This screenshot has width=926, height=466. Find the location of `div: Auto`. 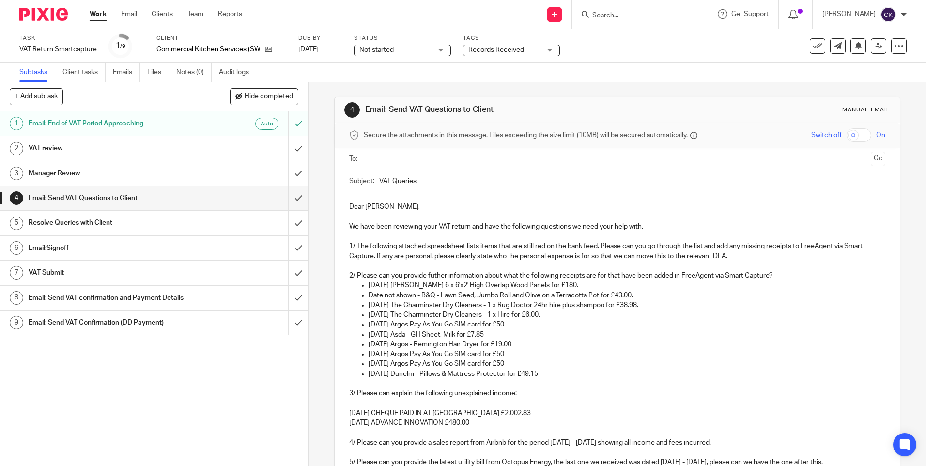

div: Auto is located at coordinates (267, 124).